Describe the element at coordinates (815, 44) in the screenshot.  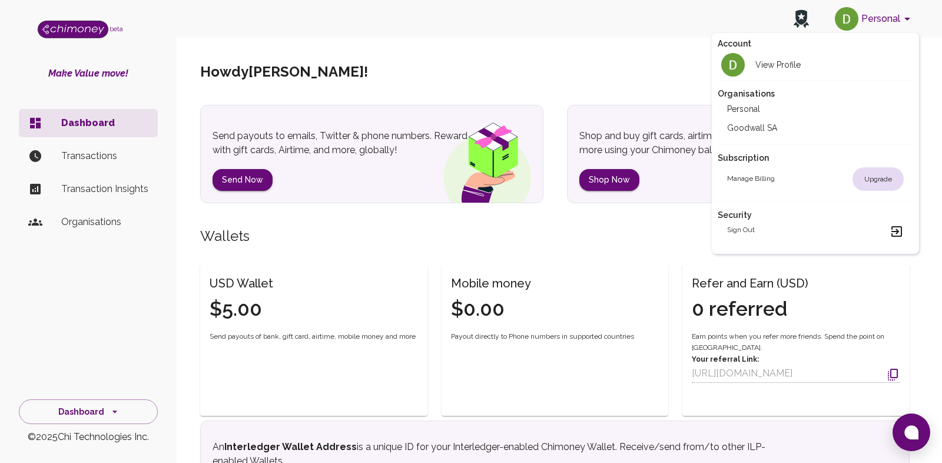
I see `h2: Account` at that location.